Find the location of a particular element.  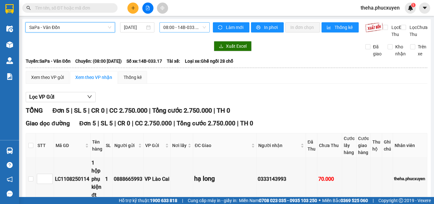

span: theha.phucxuyen is located at coordinates (380, 8).